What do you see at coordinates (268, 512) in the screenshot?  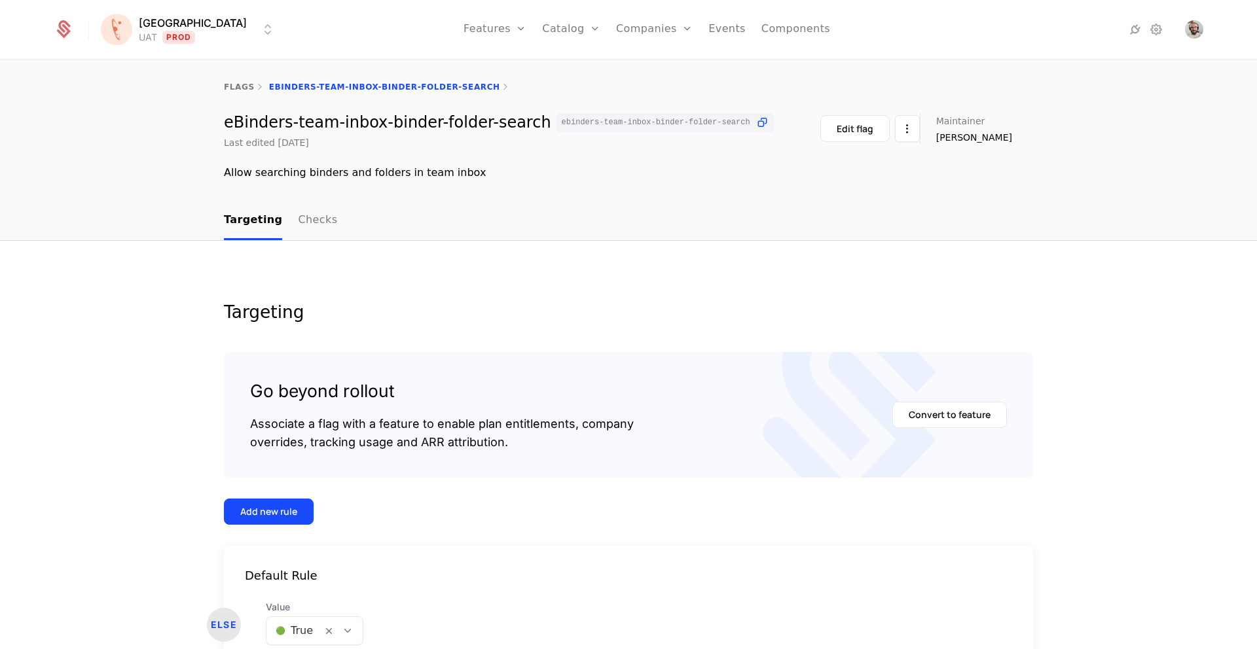 I see `button: Add new rule` at bounding box center [268, 512].